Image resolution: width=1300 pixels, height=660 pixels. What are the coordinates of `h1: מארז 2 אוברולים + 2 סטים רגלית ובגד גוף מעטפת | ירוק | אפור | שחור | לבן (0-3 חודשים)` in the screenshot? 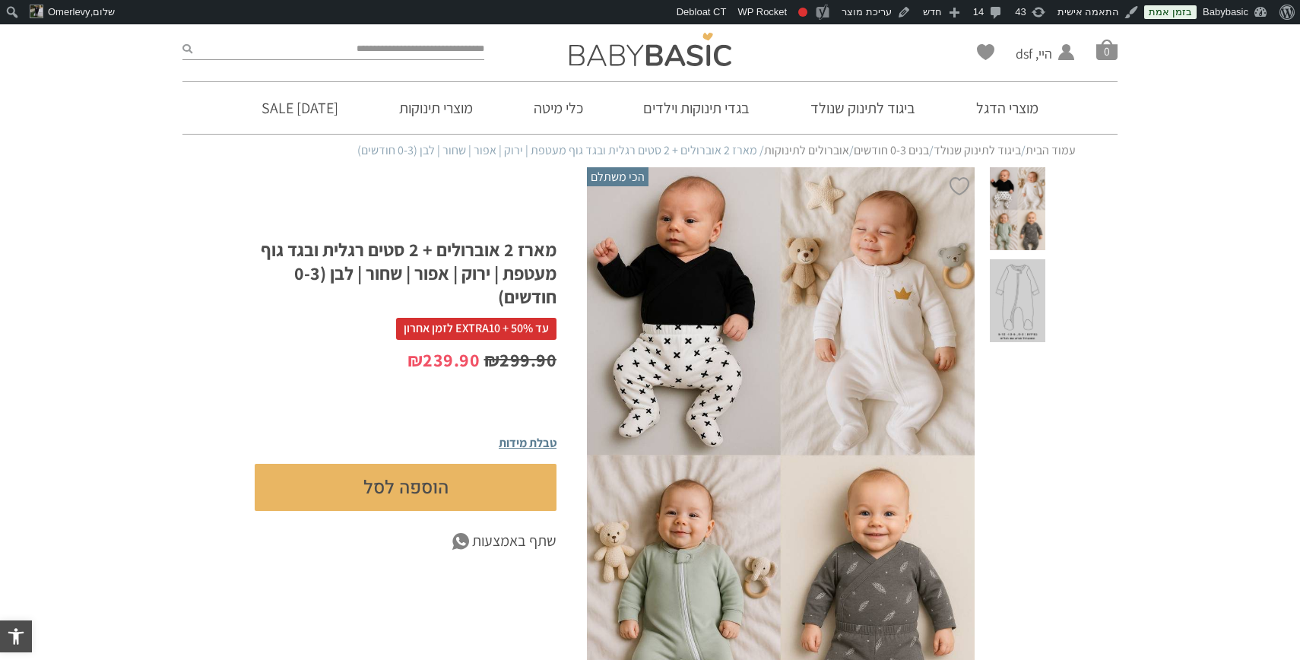 It's located at (405, 274).